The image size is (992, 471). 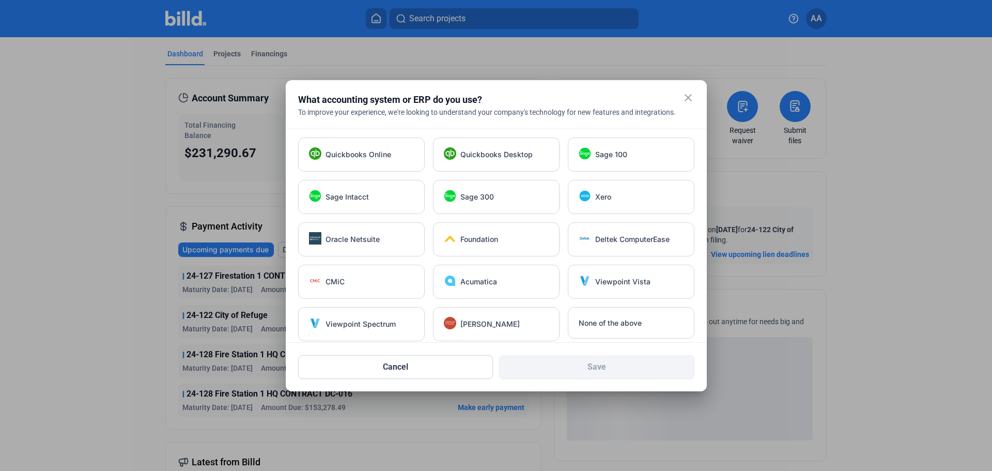 What do you see at coordinates (352, 239) in the screenshot?
I see `span: Oracle Netsuite` at bounding box center [352, 239].